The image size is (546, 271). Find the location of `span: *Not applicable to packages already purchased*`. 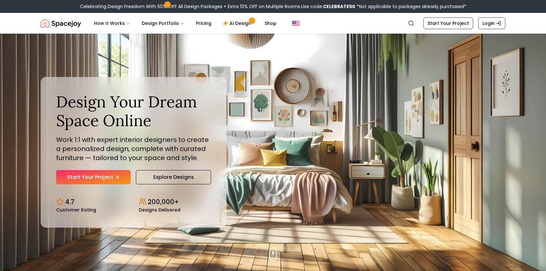

span: *Not applicable to packages already purchased* is located at coordinates (411, 6).